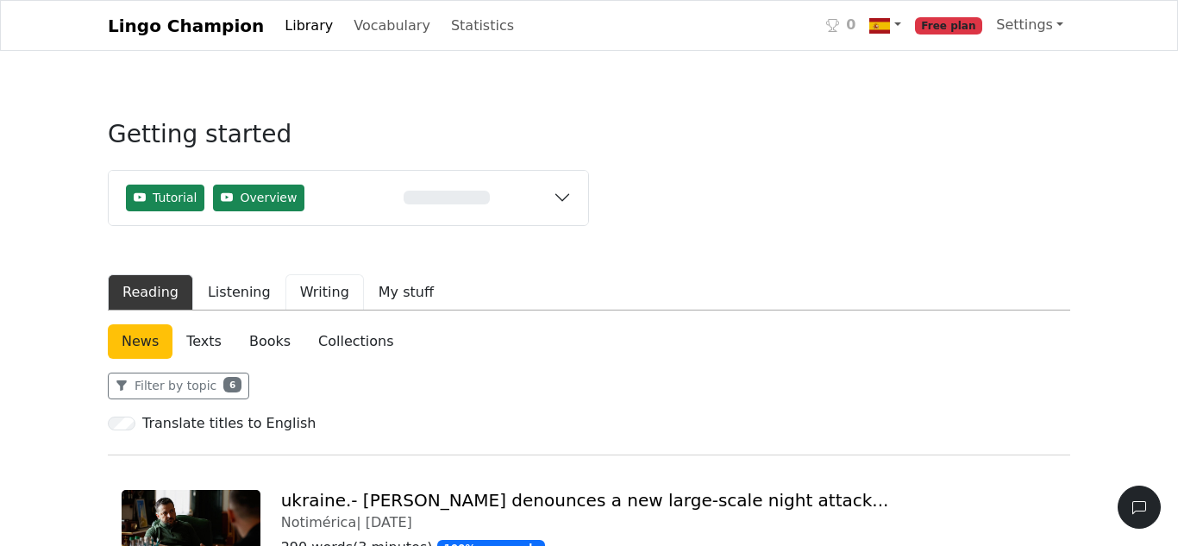 The width and height of the screenshot is (1178, 546). What do you see at coordinates (204, 342) in the screenshot?
I see `a: Texts` at bounding box center [204, 342].